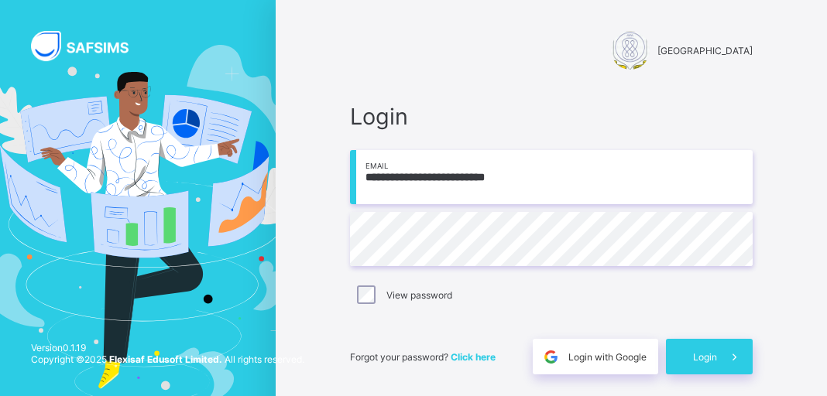 Image resolution: width=827 pixels, height=396 pixels. I want to click on span: Login with Google, so click(607, 357).